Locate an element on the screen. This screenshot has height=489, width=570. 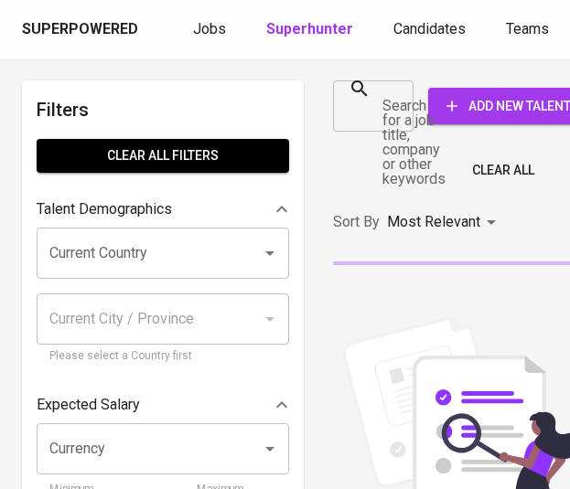
span: Jobs is located at coordinates (209, 28).